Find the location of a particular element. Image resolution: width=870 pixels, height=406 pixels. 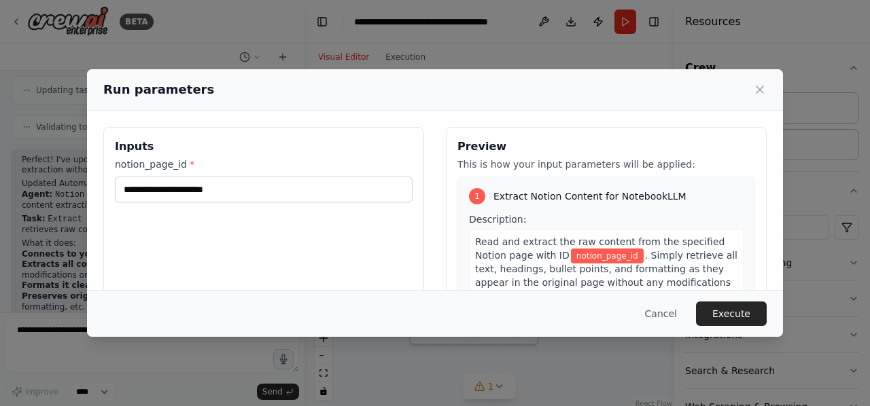

h3: Preview is located at coordinates (606, 147).